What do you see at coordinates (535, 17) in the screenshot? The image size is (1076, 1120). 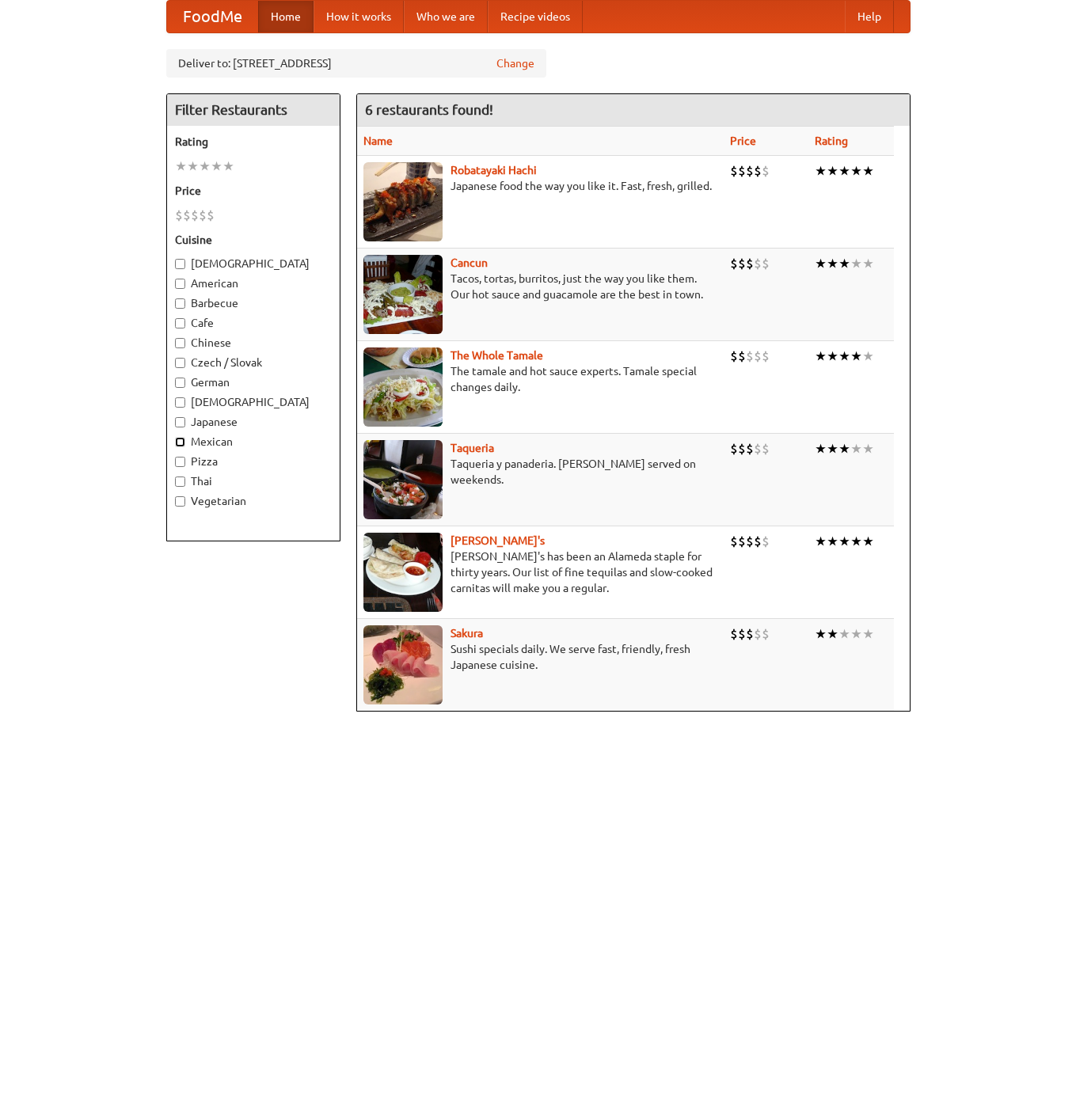 I see `a: Recipe videos` at bounding box center [535, 17].